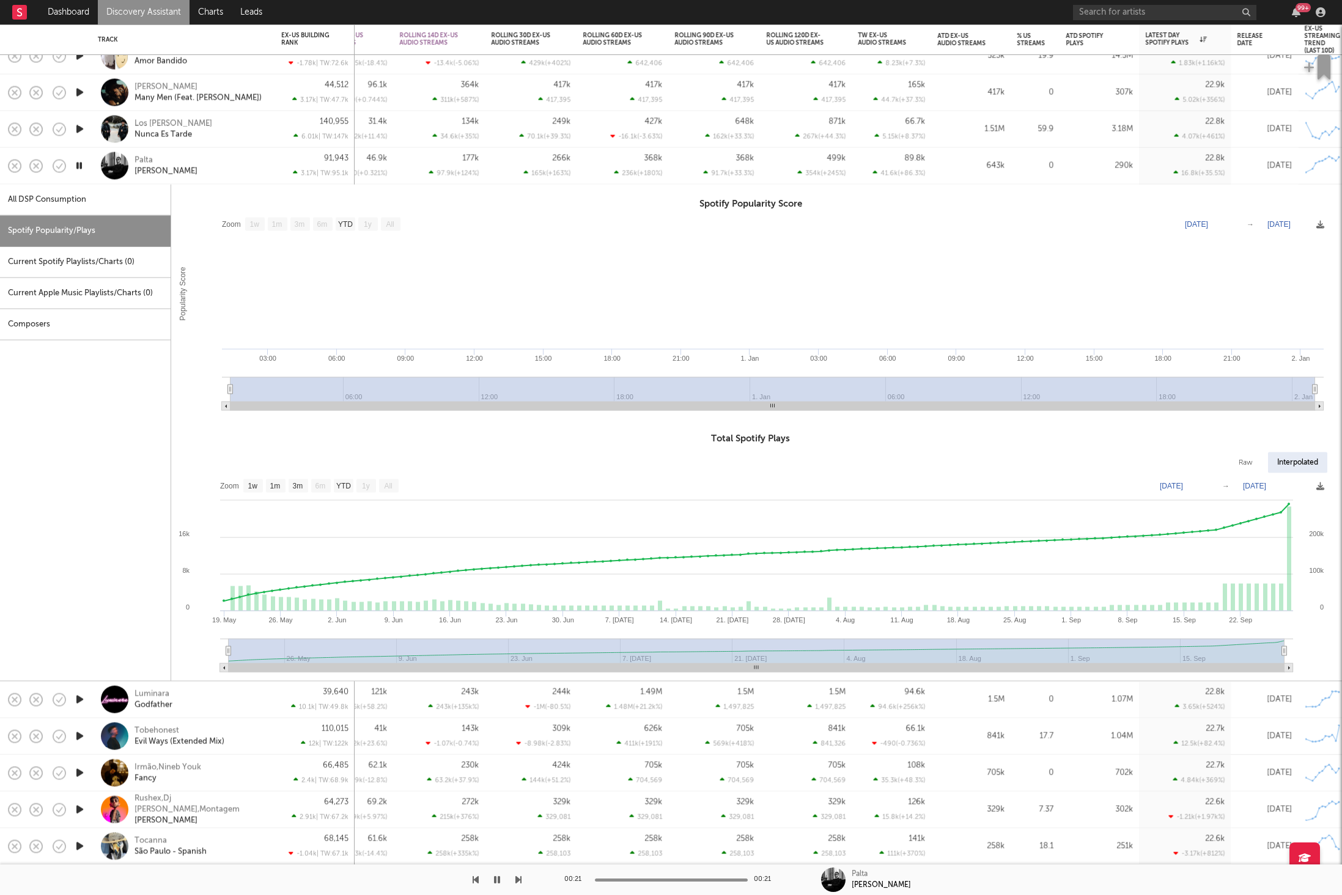  What do you see at coordinates (836, 729) in the screenshot?
I see `div: 841k` at bounding box center [836, 729].